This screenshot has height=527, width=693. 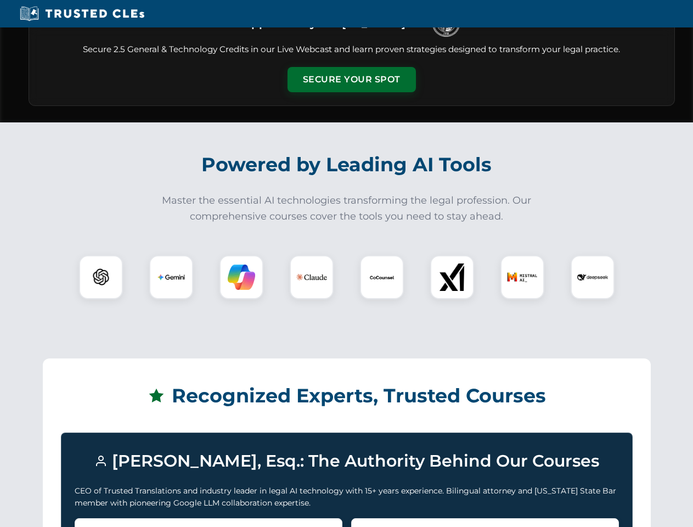 What do you see at coordinates (312, 277) in the screenshot?
I see `div: Claude` at bounding box center [312, 277].